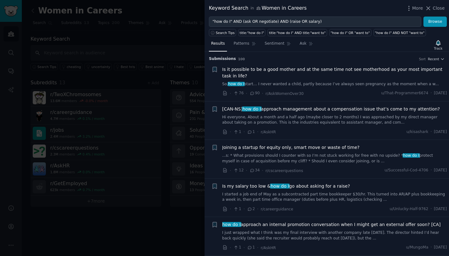 The width and height of the screenshot is (449, 256). I want to click on span: Close, so click(439, 8).